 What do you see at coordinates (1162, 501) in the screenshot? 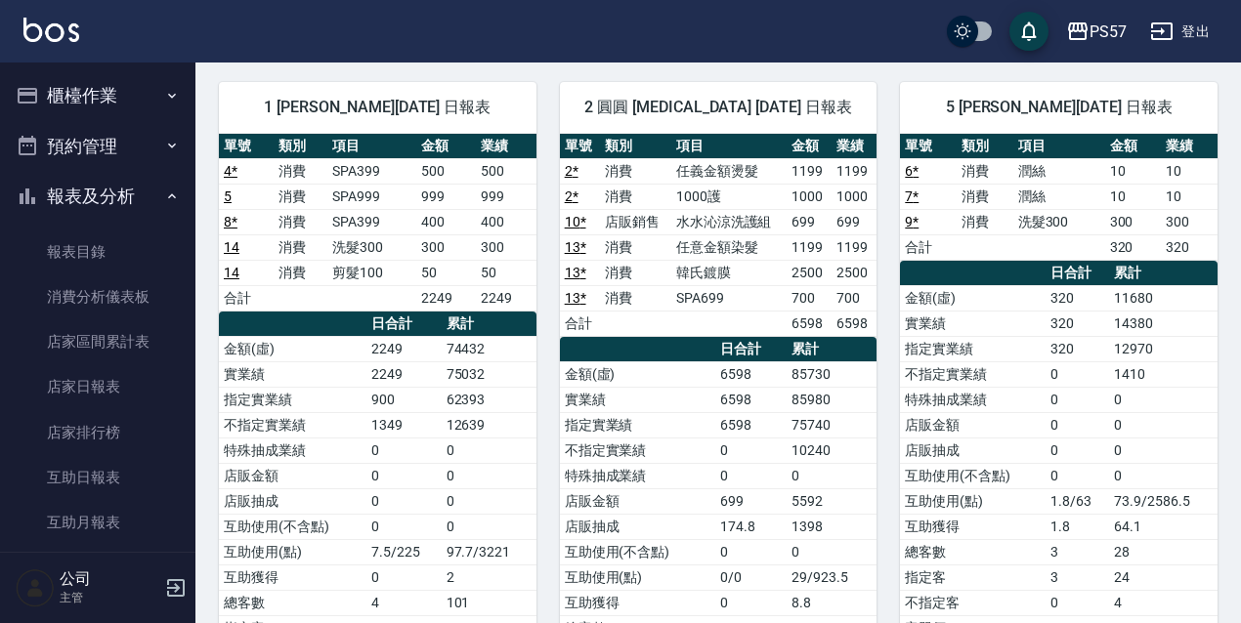
I see `td: 73.9/2586.5` at bounding box center [1162, 501].